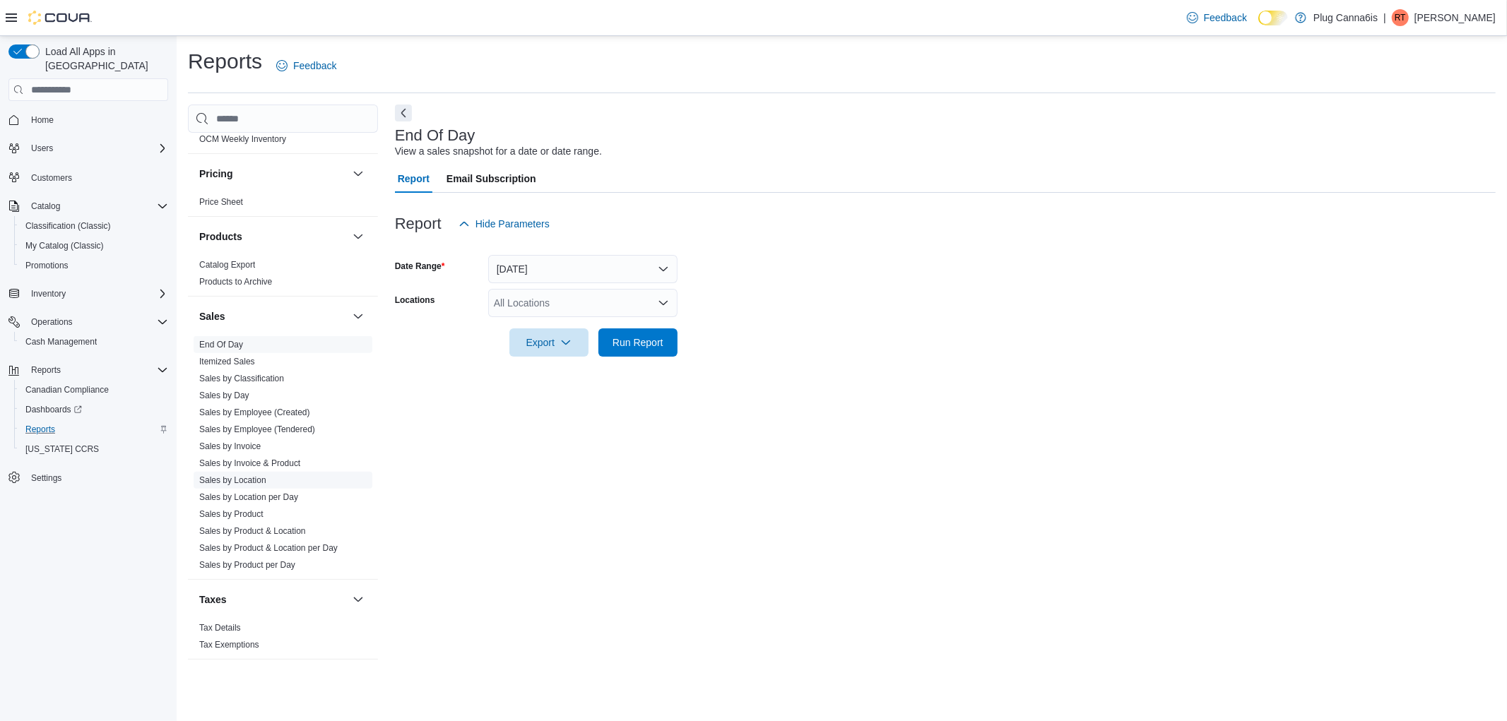 Image resolution: width=1507 pixels, height=721 pixels. Describe the element at coordinates (314, 66) in the screenshot. I see `span: Feedback` at that location.